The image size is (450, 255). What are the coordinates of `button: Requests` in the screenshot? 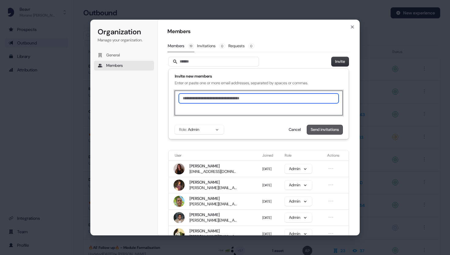 It's located at (241, 46).